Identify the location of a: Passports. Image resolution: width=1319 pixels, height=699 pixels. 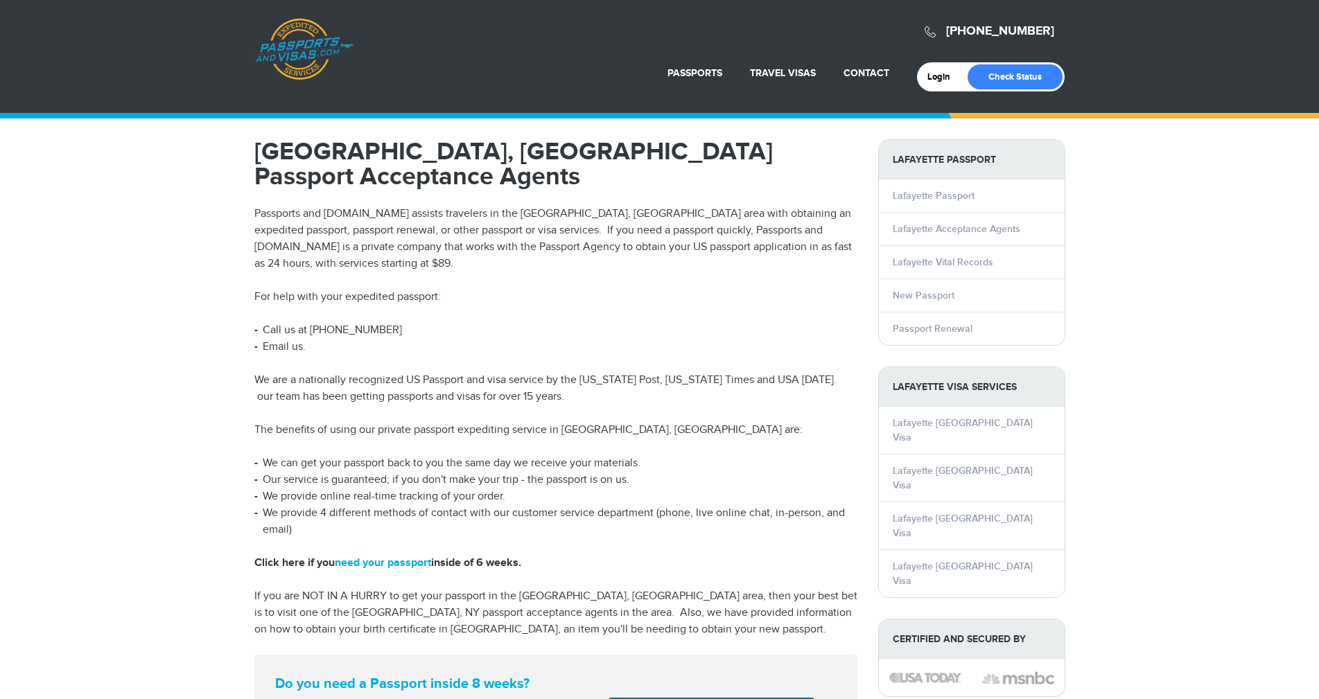
(694, 73).